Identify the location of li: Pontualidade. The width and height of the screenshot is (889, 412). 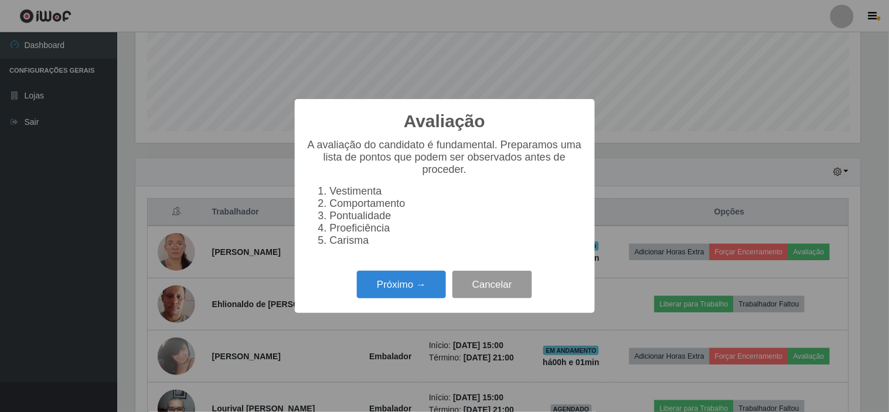
(456, 216).